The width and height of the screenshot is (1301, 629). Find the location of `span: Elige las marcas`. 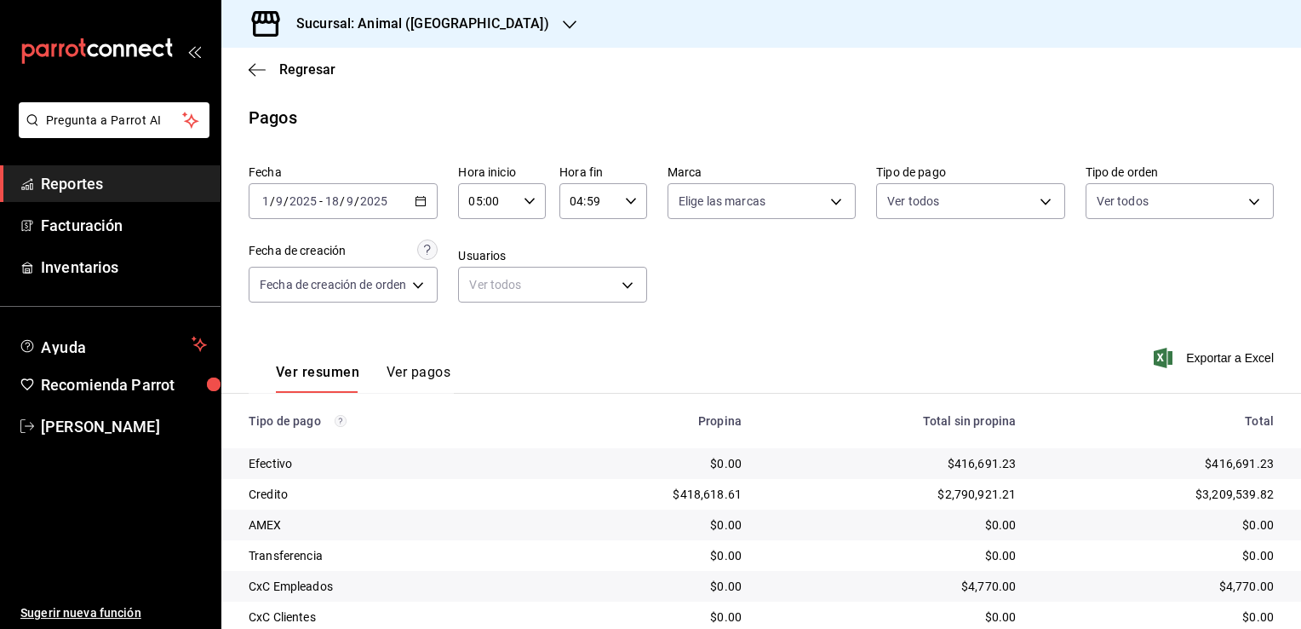

span: Elige las marcas is located at coordinates (722, 201).